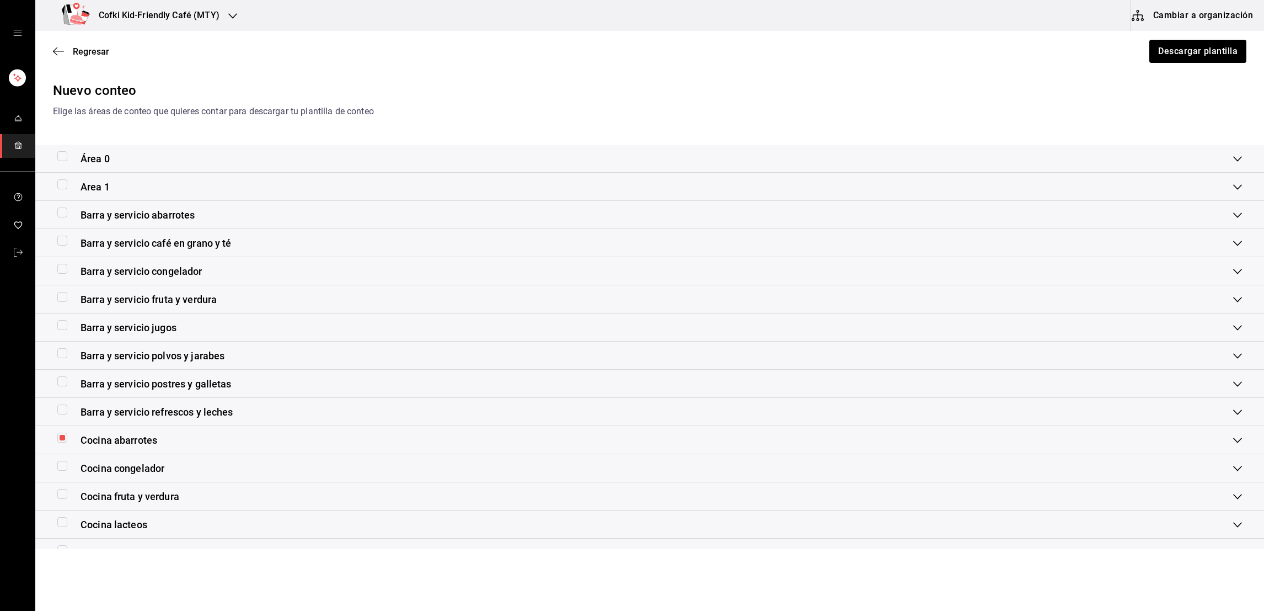  What do you see at coordinates (91, 51) in the screenshot?
I see `span: Regresar` at bounding box center [91, 51].